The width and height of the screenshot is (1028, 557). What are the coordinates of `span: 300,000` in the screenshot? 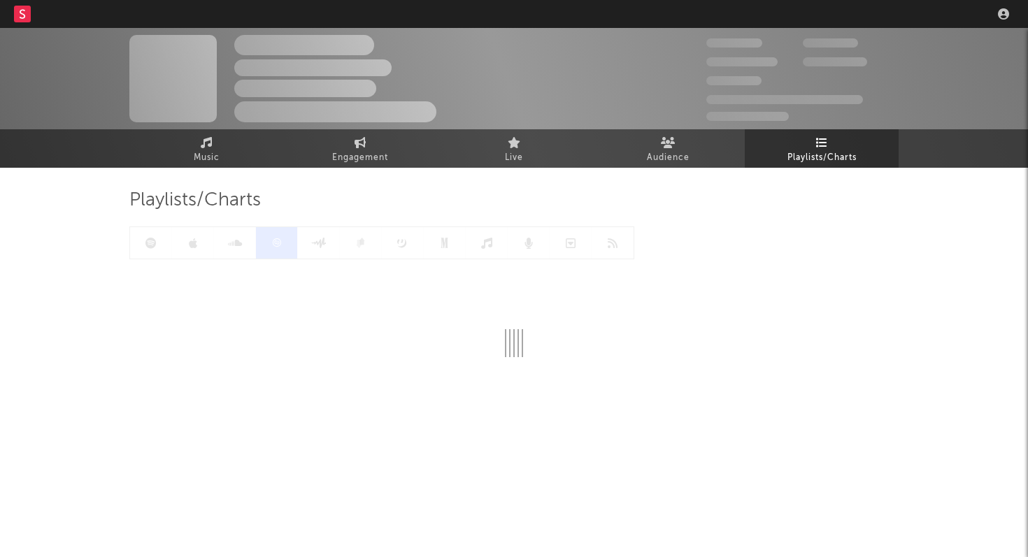 It's located at (734, 43).